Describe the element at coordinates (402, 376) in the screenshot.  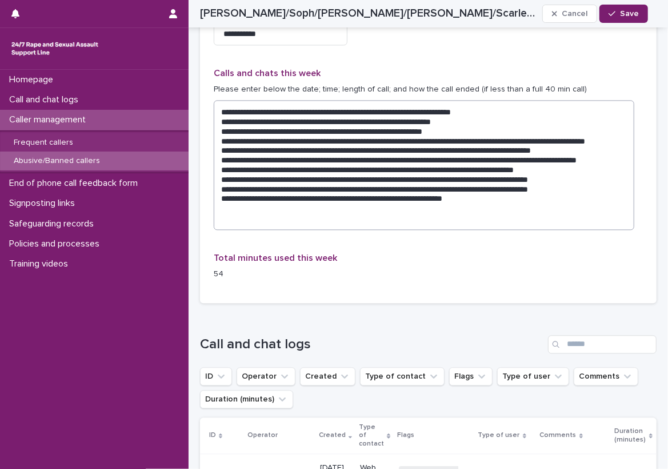
I see `button: Type of contact` at that location.